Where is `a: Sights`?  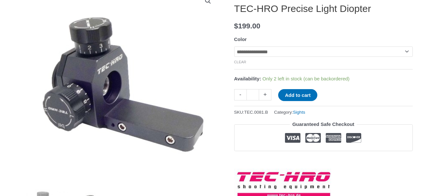
a: Sights is located at coordinates (299, 112).